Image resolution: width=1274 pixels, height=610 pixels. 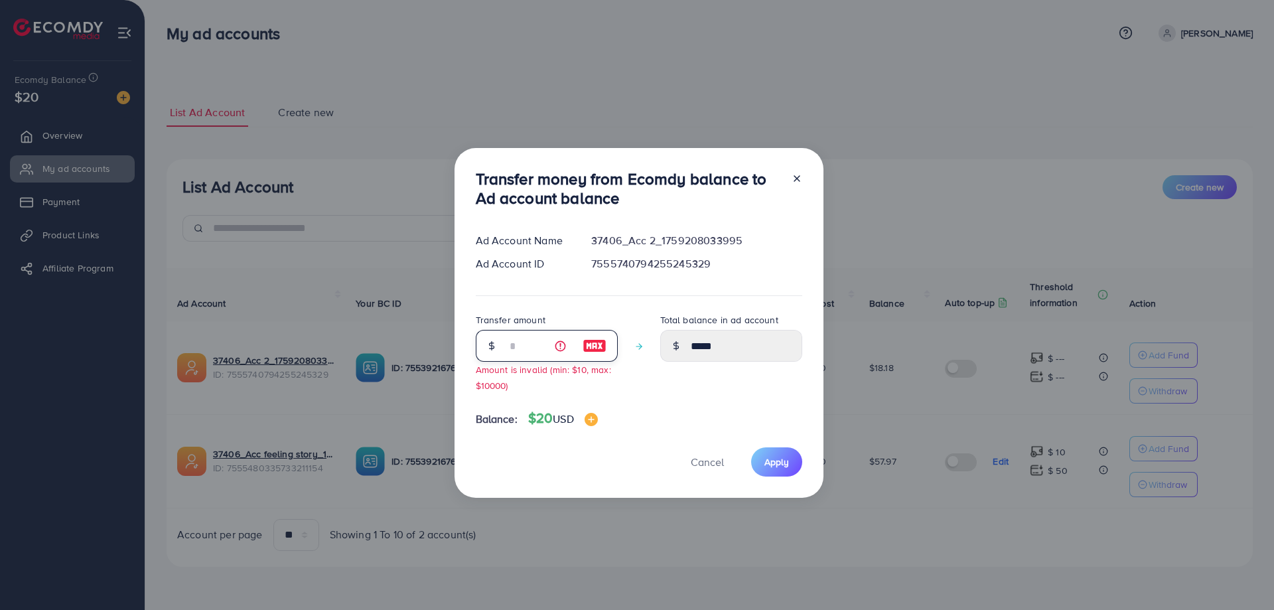 I want to click on div: Ad Account Name, so click(x=523, y=240).